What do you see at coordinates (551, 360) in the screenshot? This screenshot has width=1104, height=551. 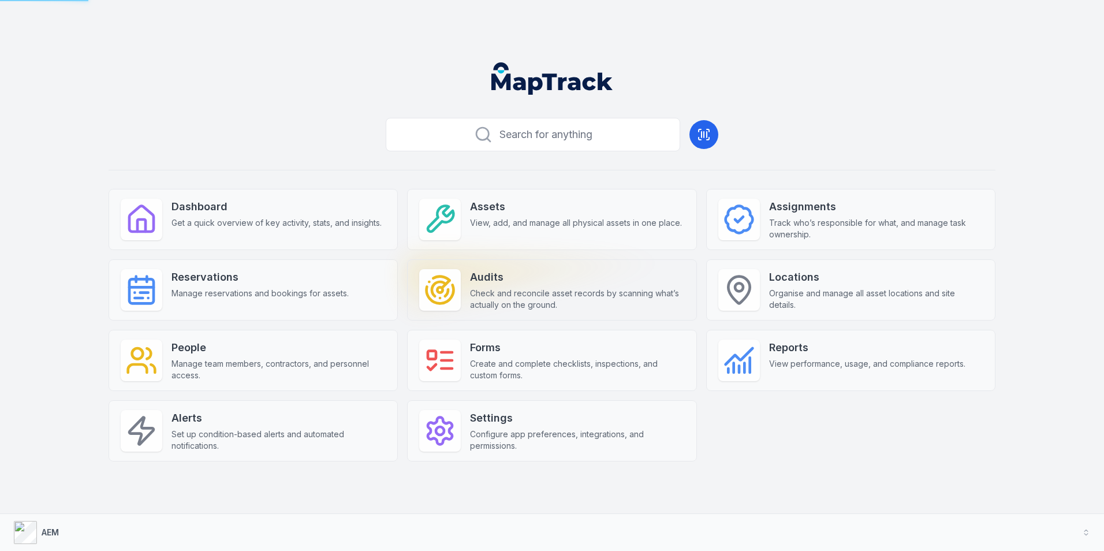 I see `a: FormsCreate and complete checklists, inspections, and custom forms.` at bounding box center [551, 360].